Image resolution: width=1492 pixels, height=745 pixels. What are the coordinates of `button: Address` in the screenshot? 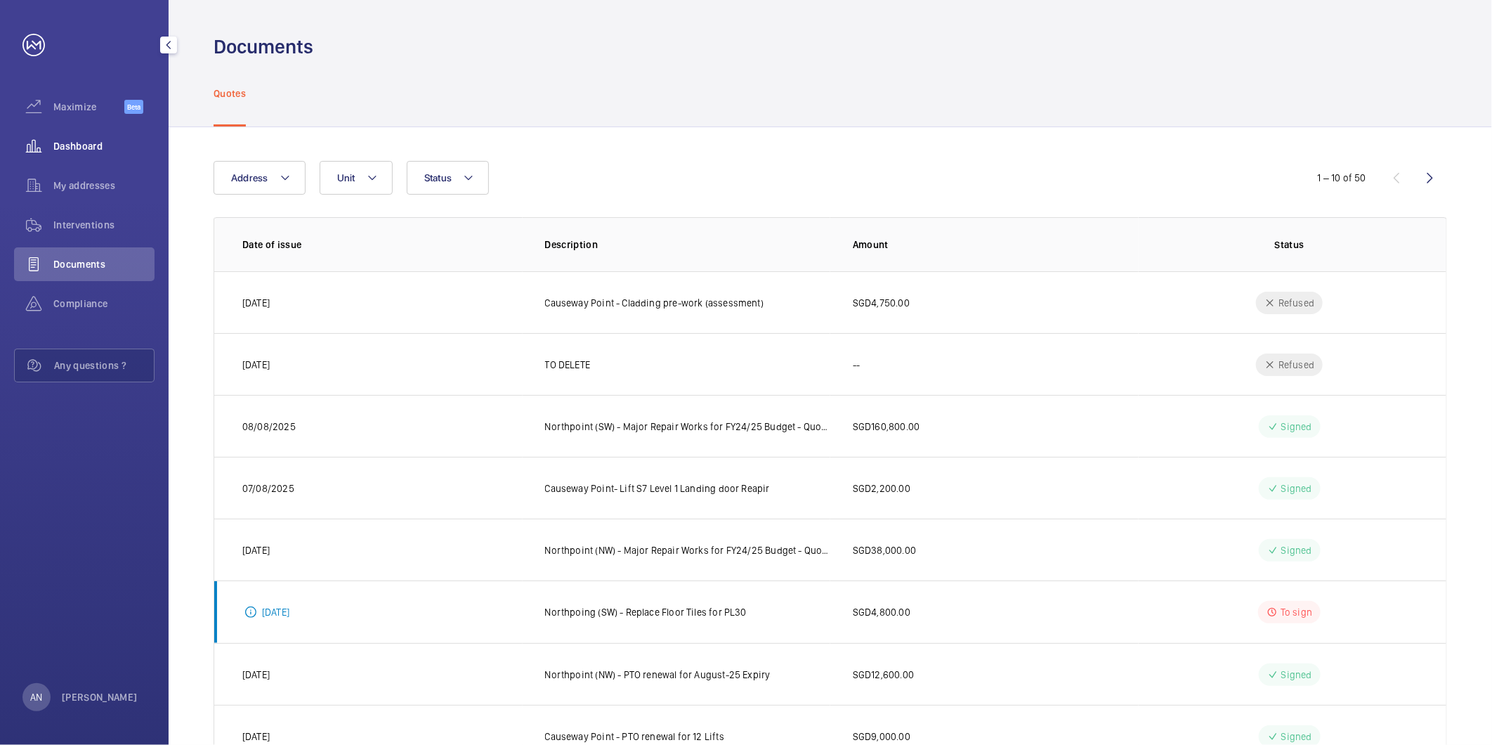 It's located at (259, 178).